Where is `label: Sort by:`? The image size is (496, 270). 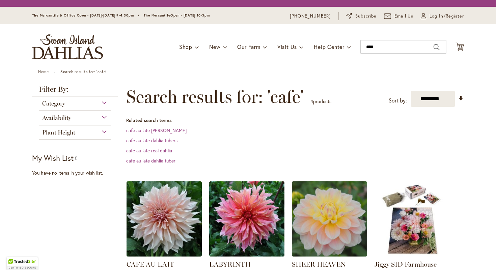
label: Sort by: is located at coordinates (398, 101).